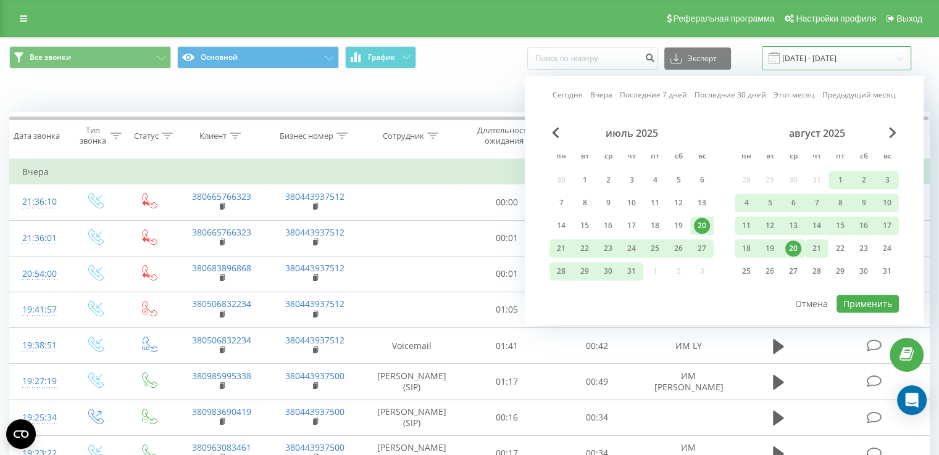  I want to click on div: 19, so click(770, 249).